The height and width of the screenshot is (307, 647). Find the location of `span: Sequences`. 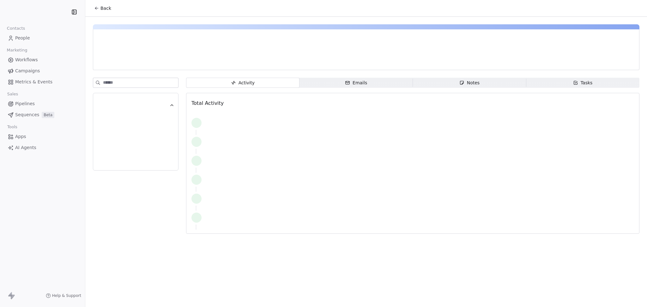

span: Sequences is located at coordinates (27, 115).